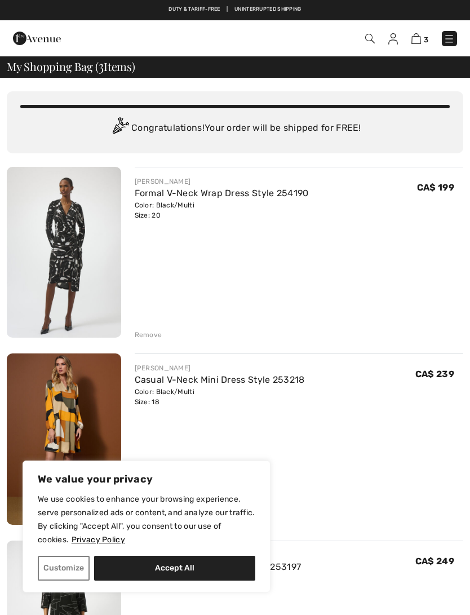  I want to click on img: Menu, so click(450, 39).